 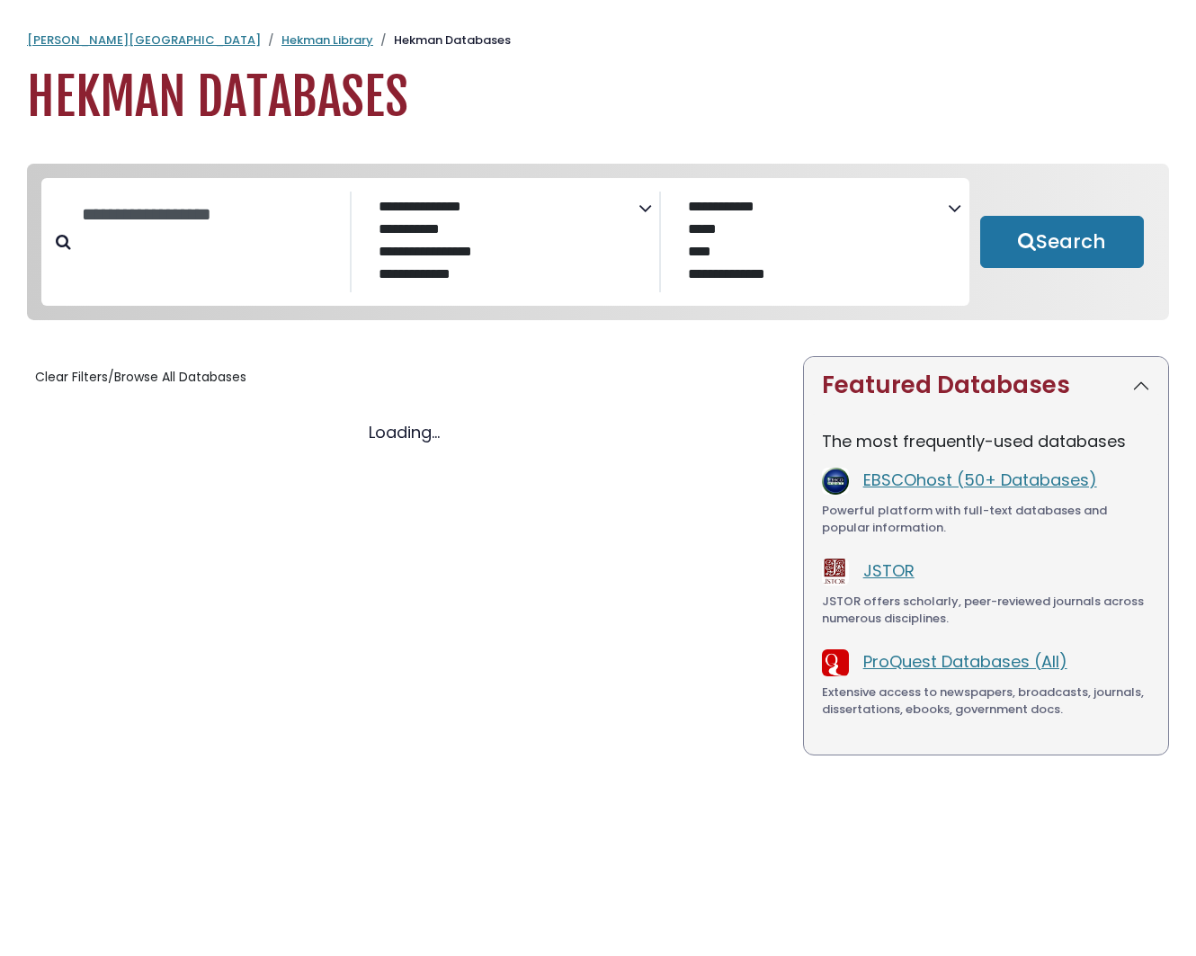 I want to click on select: Database Subject Filter, so click(x=502, y=244).